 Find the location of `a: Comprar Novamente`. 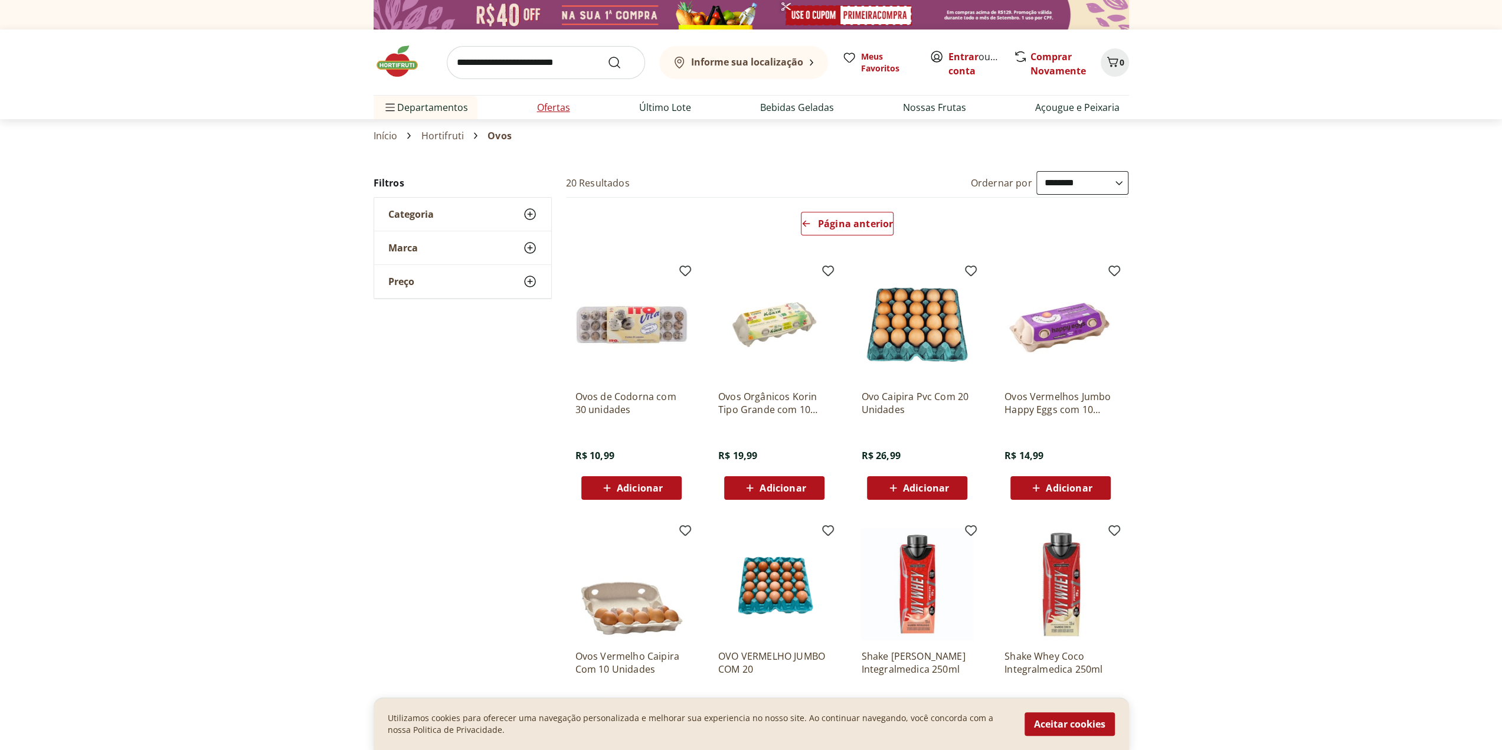

a: Comprar Novamente is located at coordinates (1058, 64).